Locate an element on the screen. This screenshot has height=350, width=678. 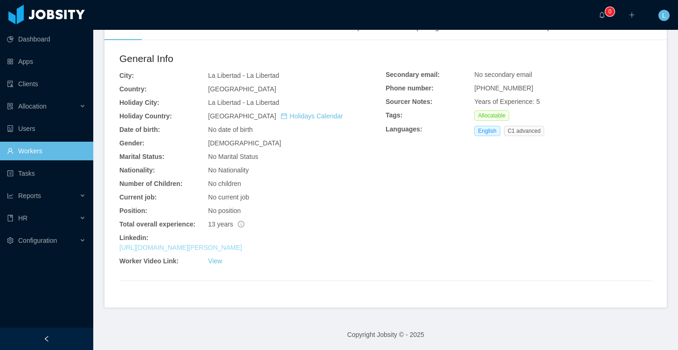
span: info-circle is located at coordinates (241, 224).